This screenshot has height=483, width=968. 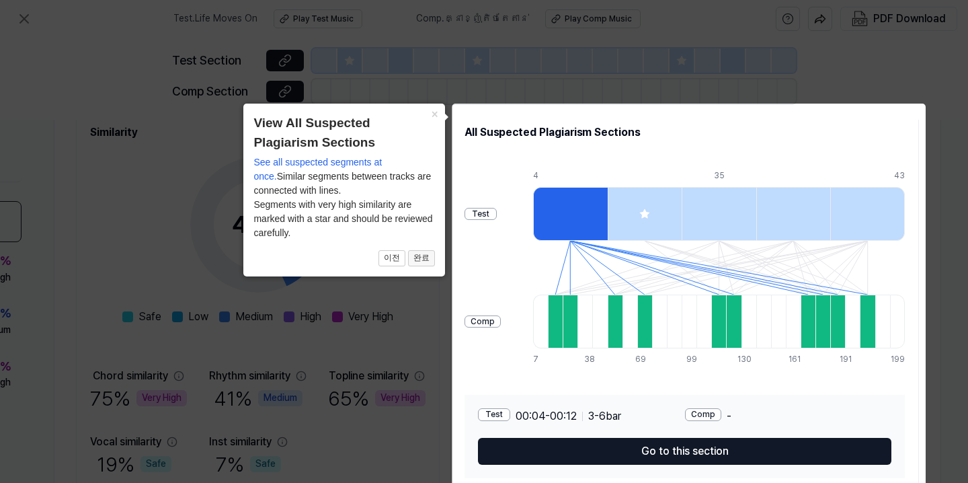 What do you see at coordinates (796, 359) in the screenshot?
I see `div: 161` at bounding box center [796, 359].